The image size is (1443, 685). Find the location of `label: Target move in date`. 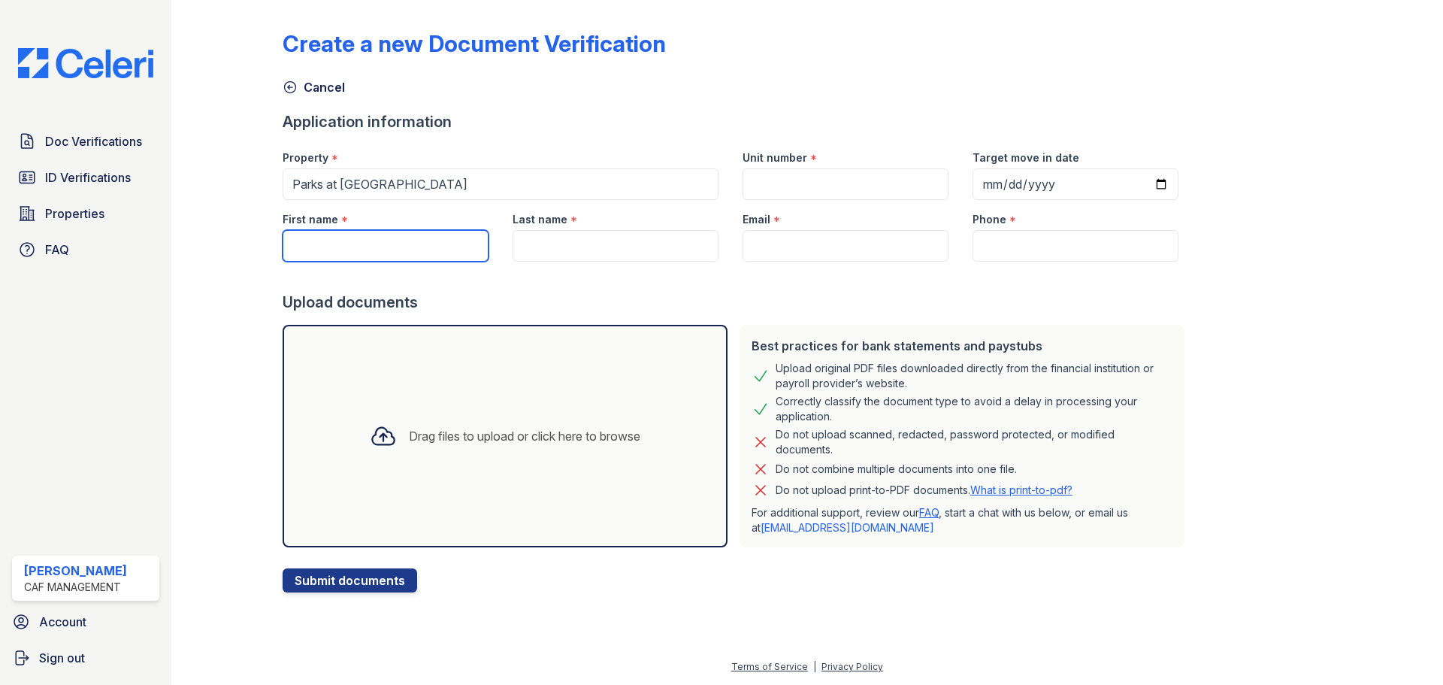

label: Target move in date is located at coordinates (1026, 158).